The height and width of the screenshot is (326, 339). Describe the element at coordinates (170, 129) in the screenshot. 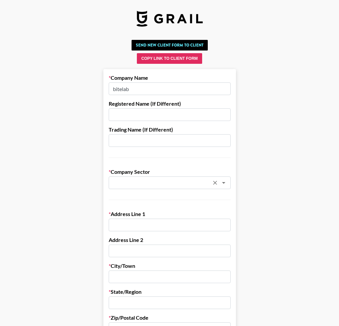

I see `label: Trading Name (If Different)` at that location.